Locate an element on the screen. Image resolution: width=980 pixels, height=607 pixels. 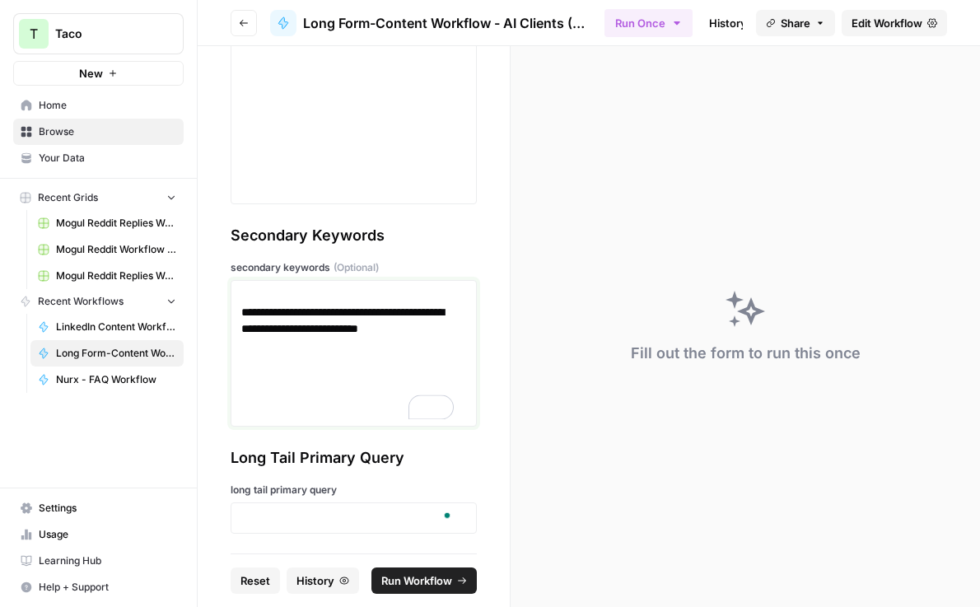
span: Your Data is located at coordinates (107, 158).